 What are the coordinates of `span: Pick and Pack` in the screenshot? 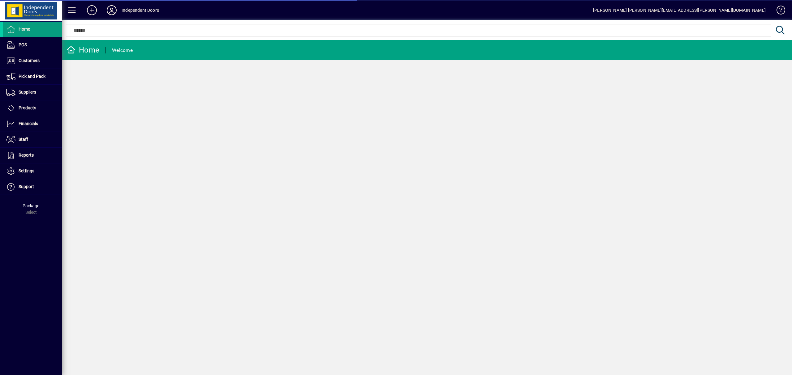 It's located at (32, 76).